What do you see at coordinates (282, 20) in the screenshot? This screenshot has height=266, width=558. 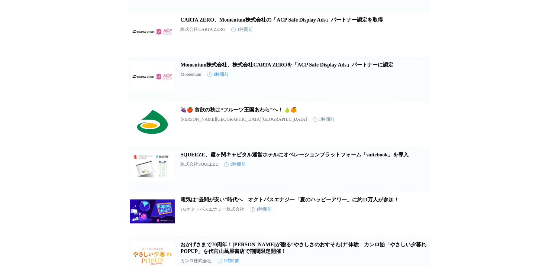 I see `a: CARTA ZERO、Momentum株式会社の「ACP Safe Display Ads」パートナー認定を取得` at bounding box center [282, 20].